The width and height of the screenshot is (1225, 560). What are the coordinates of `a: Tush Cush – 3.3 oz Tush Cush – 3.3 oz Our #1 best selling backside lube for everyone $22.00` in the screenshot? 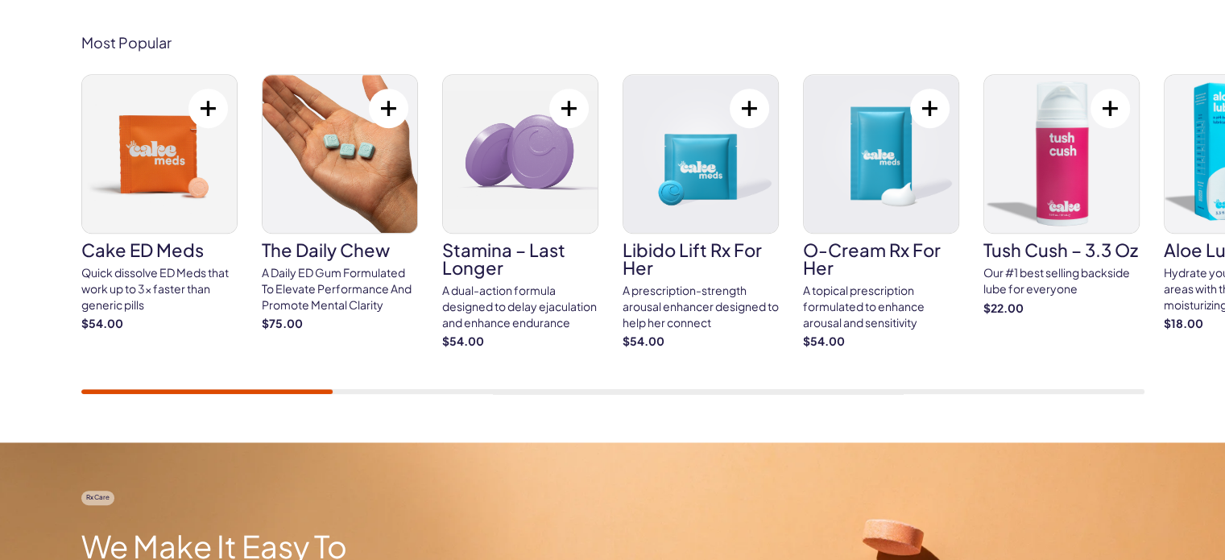 It's located at (1062, 195).